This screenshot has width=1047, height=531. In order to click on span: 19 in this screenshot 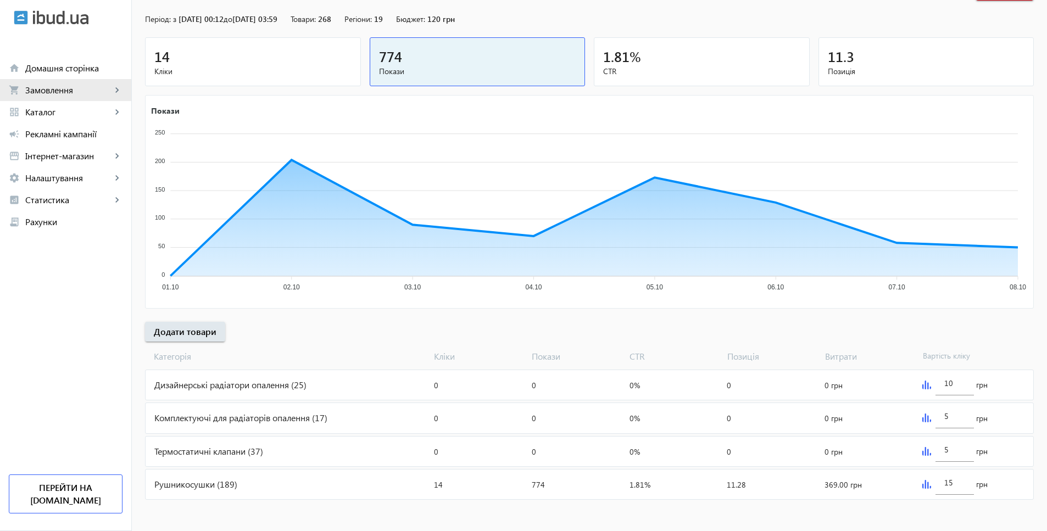, I will do `click(378, 19)`.